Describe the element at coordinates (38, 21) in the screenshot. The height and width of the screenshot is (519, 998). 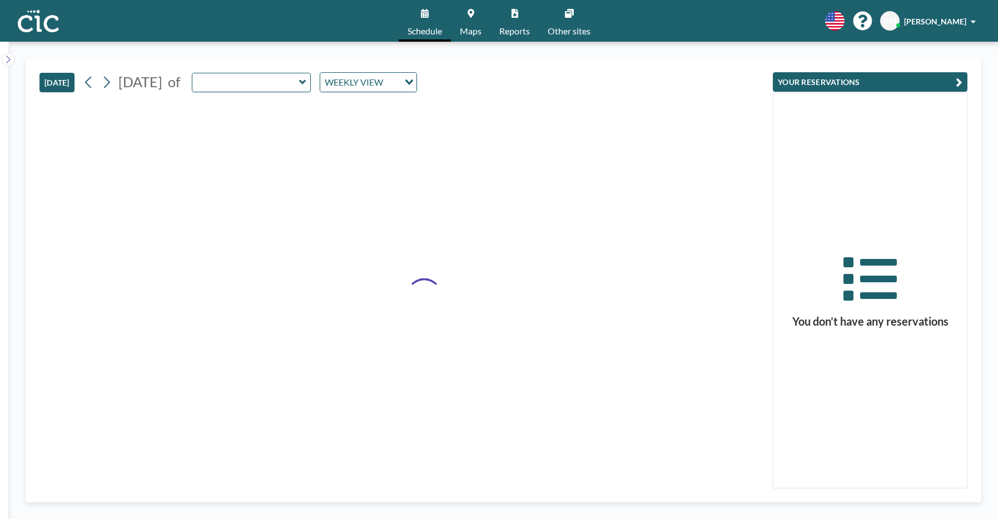
I see `img: organization-logo` at that location.